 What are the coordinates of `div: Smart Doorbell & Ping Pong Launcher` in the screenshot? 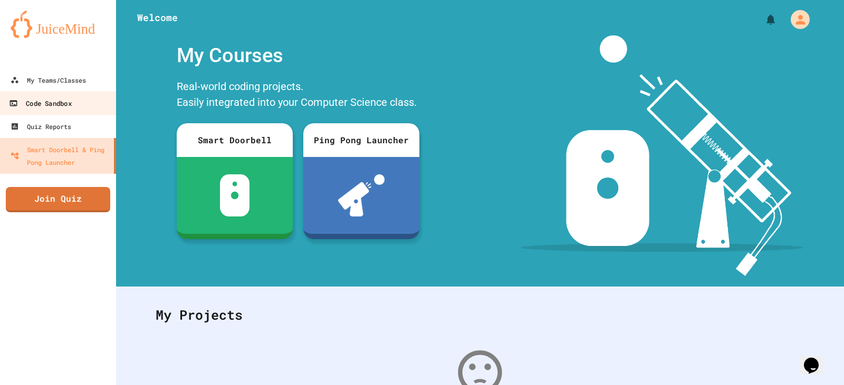 It's located at (60, 156).